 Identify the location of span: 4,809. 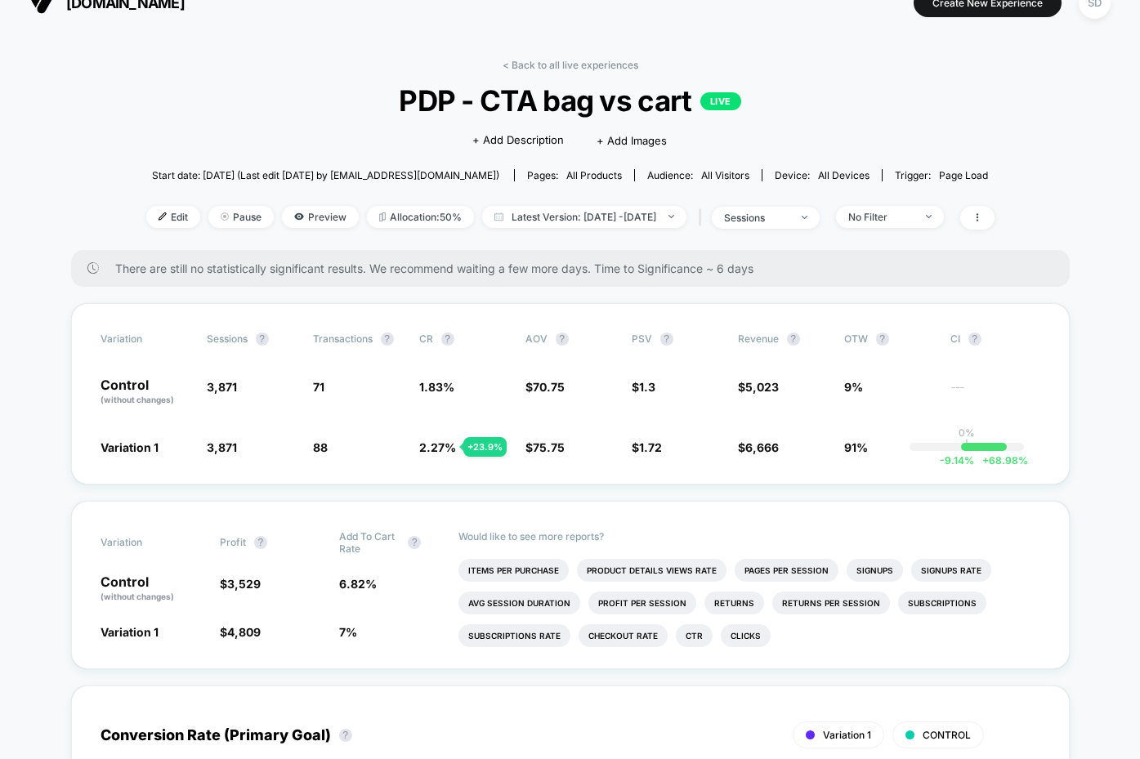
(244, 632).